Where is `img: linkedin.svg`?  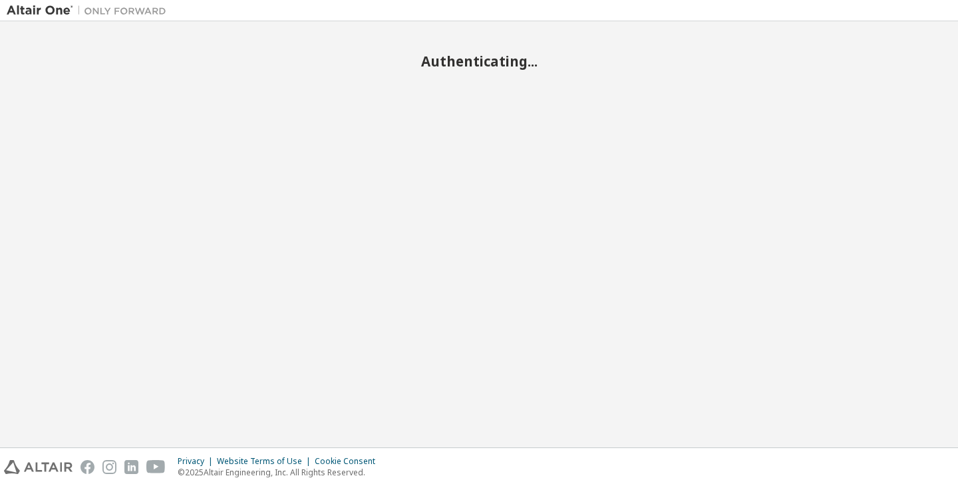 img: linkedin.svg is located at coordinates (131, 467).